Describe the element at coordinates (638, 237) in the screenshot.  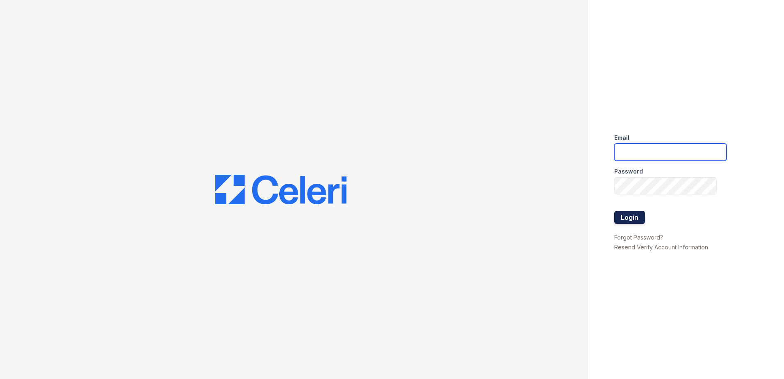
I see `a: Forgot Password?` at that location.